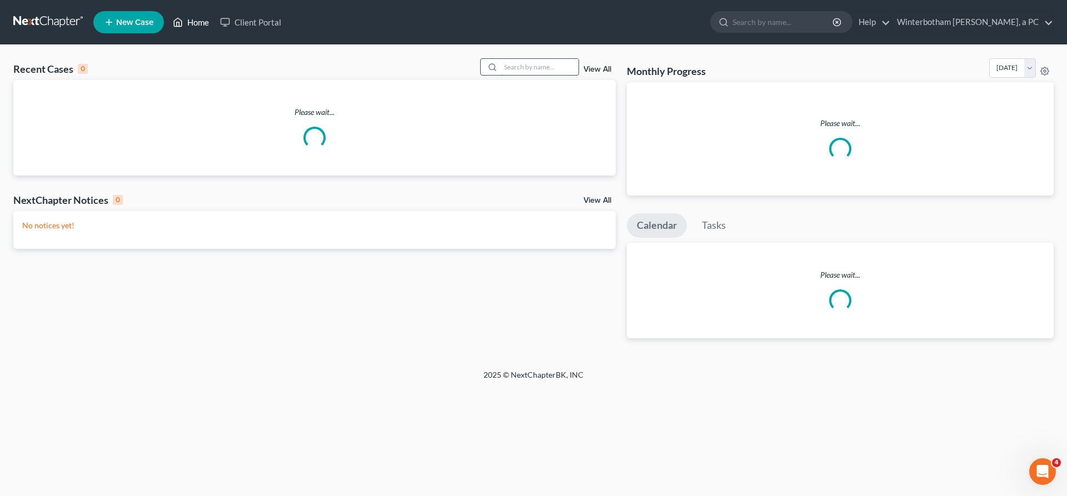 The image size is (1067, 496). I want to click on div: 2025 © NextChapterBK, INC, so click(533, 379).